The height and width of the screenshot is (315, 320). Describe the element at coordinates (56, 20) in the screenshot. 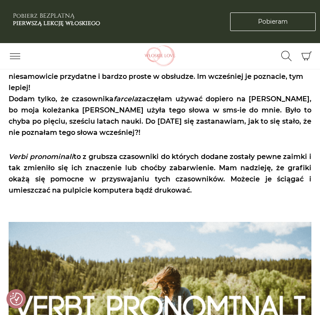

I see `h3: Pobierz BEZPŁATNĄ` at that location.